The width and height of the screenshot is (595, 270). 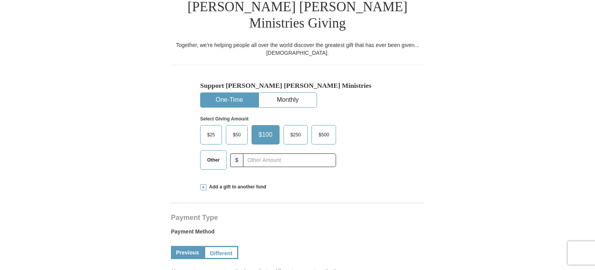 What do you see at coordinates (224, 119) in the screenshot?
I see `strong: Select Giving Amount` at bounding box center [224, 119].